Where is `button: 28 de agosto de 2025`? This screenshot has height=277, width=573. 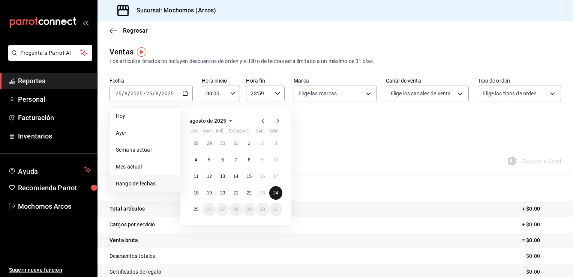 button: 28 de agosto de 2025 is located at coordinates (235, 209).